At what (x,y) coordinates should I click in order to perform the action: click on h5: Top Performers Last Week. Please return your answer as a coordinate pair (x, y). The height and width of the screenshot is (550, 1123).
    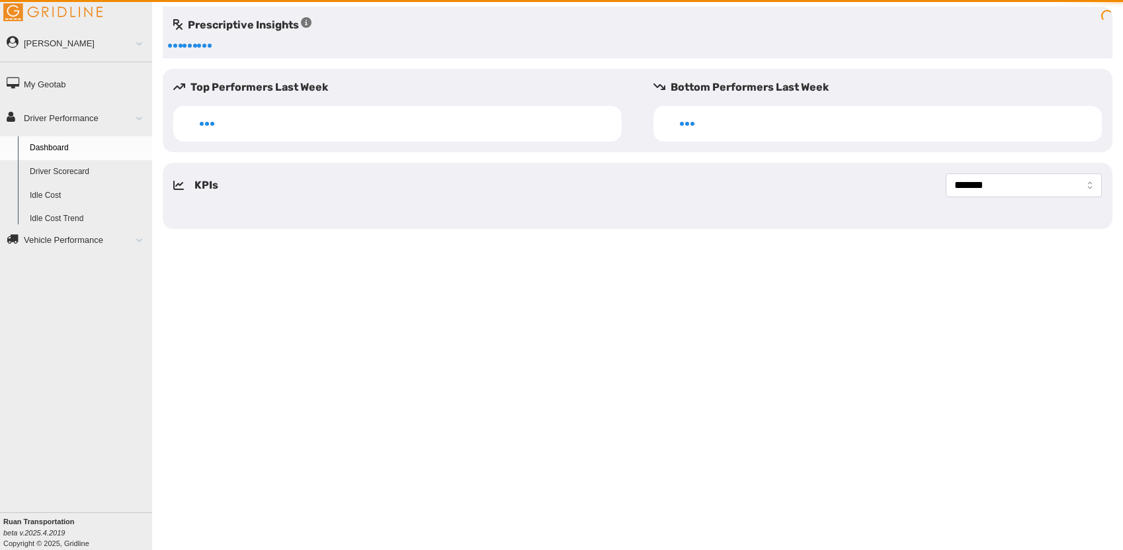
    Looking at the image, I should click on (403, 87).